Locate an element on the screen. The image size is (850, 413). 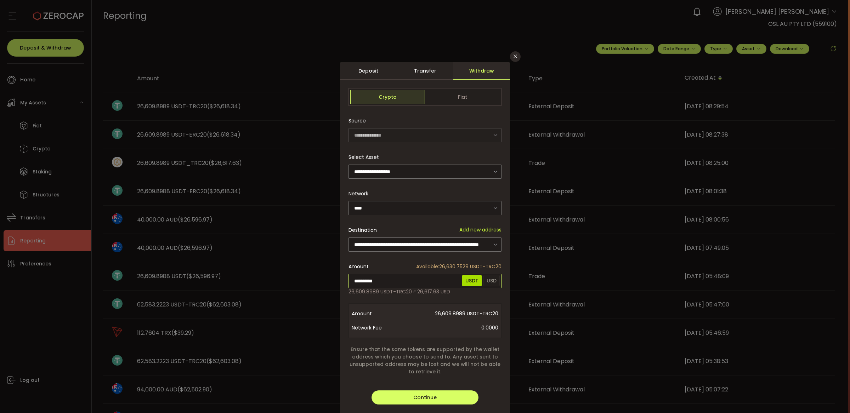
span: 26,630.7529 USDT-TRC20 is located at coordinates (459, 267).